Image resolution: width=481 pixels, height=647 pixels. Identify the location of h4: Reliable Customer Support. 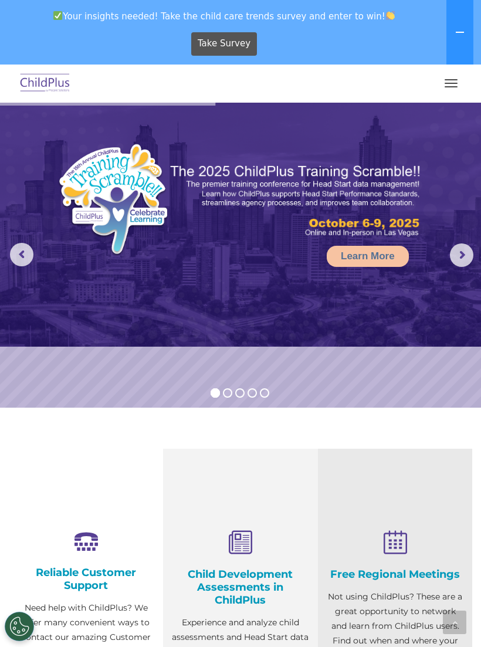
(86, 579).